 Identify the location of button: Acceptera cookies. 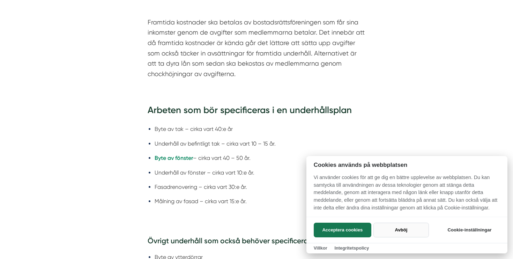
(342, 230).